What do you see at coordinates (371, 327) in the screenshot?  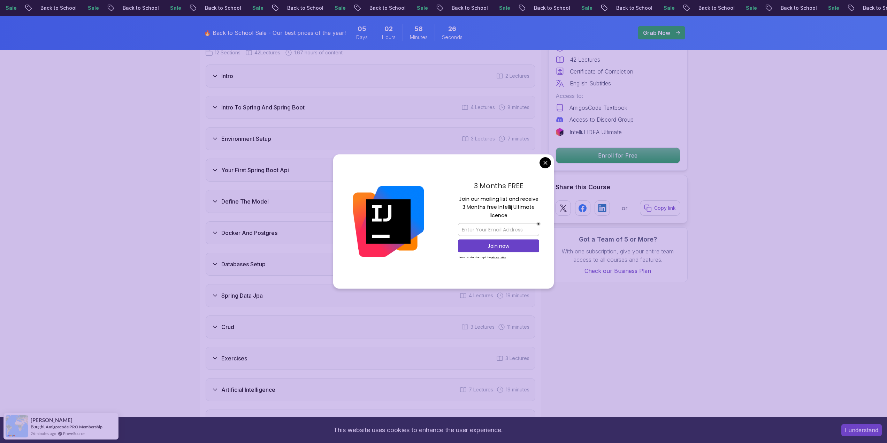 I see `button: Crud3 Lectures 11 minutes` at bounding box center [371, 327].